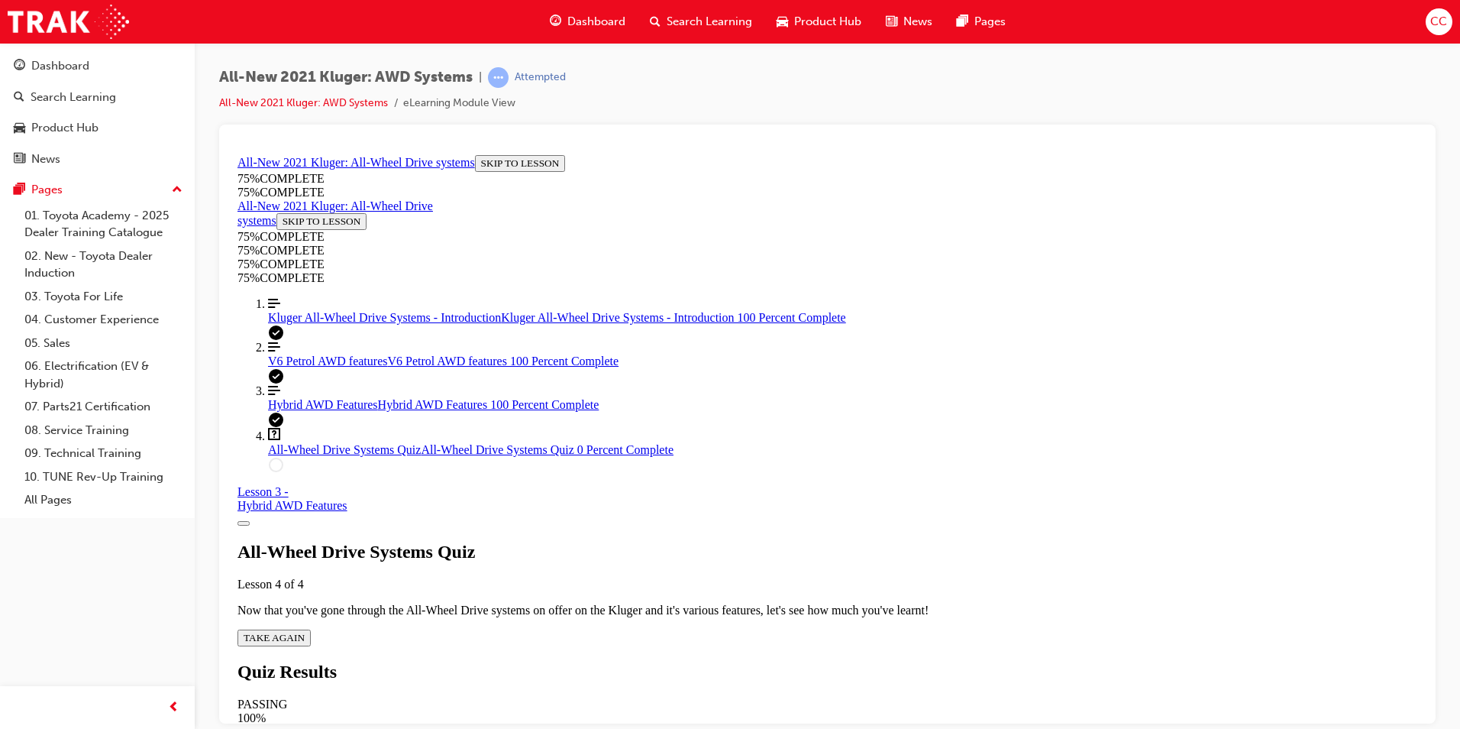  I want to click on span: TAKE AGAIN, so click(43, 488).